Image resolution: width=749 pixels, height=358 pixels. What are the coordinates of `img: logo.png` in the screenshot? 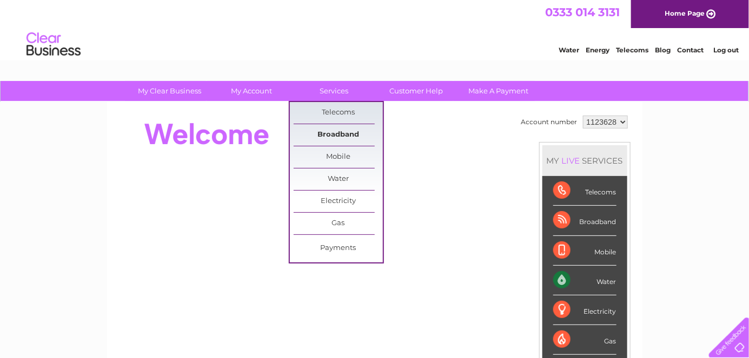 It's located at (54, 44).